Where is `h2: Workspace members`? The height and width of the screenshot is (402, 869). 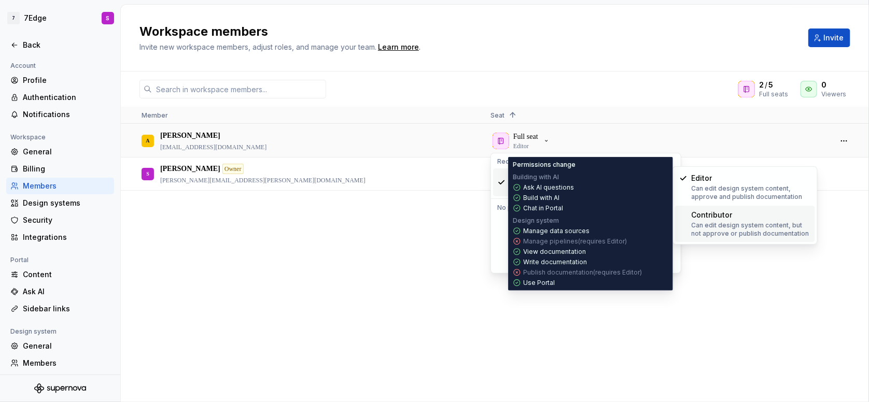 h2: Workspace members is located at coordinates (468, 32).